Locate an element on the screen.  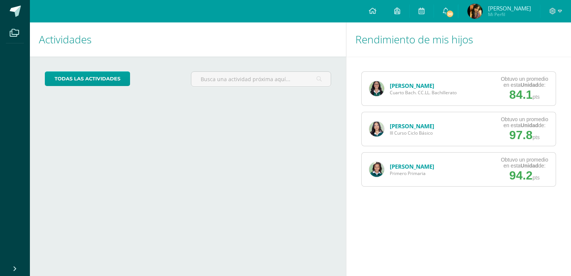
span: 97.8 is located at coordinates (521, 135).